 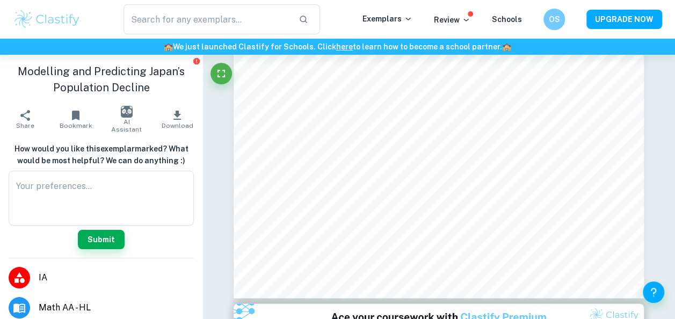 What do you see at coordinates (177, 119) in the screenshot?
I see `button: Download` at bounding box center [177, 119].